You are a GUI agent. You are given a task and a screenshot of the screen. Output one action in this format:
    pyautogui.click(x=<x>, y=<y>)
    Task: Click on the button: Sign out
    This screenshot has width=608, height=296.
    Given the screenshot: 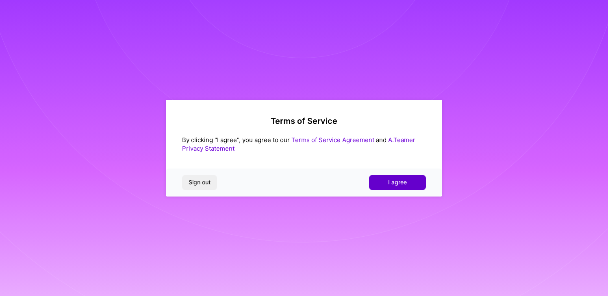 What is the action you would take?
    pyautogui.click(x=199, y=182)
    